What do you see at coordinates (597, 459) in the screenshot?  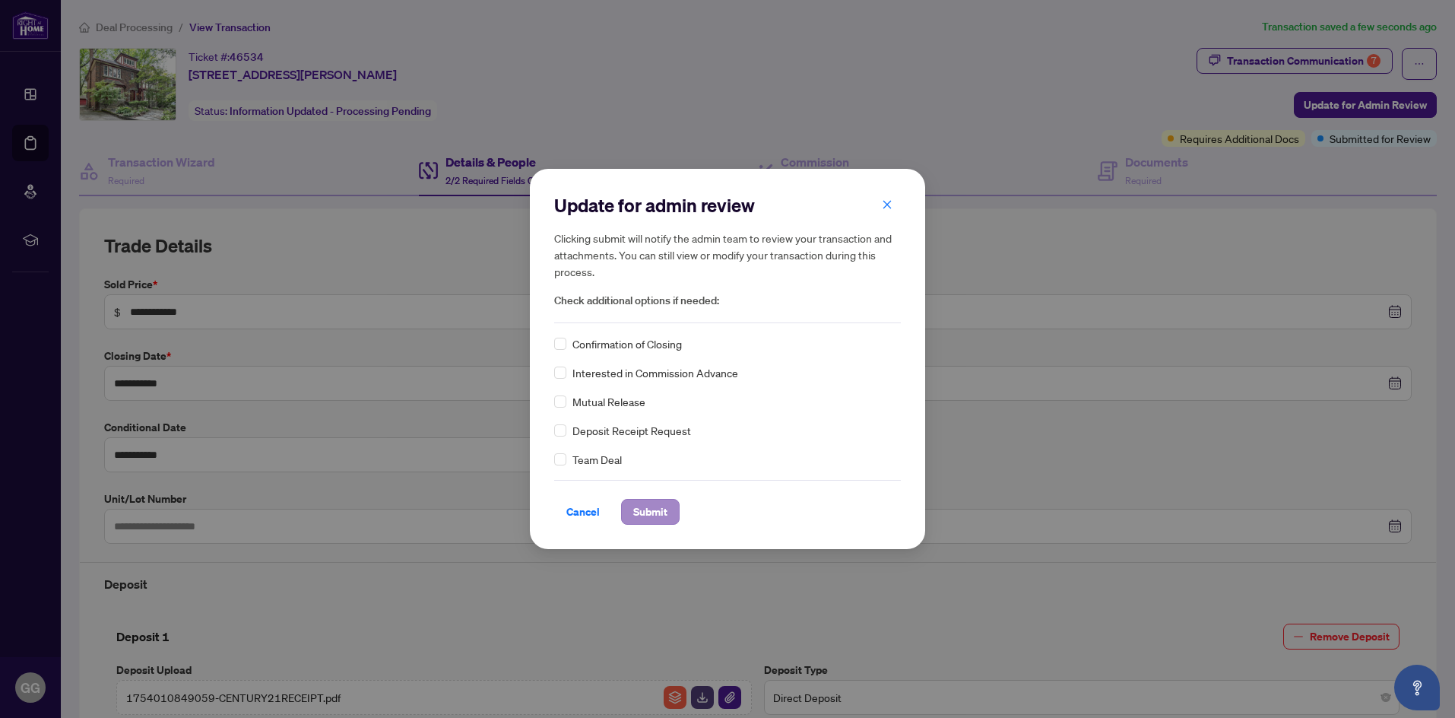 I see `span: Team Deal` at bounding box center [597, 459].